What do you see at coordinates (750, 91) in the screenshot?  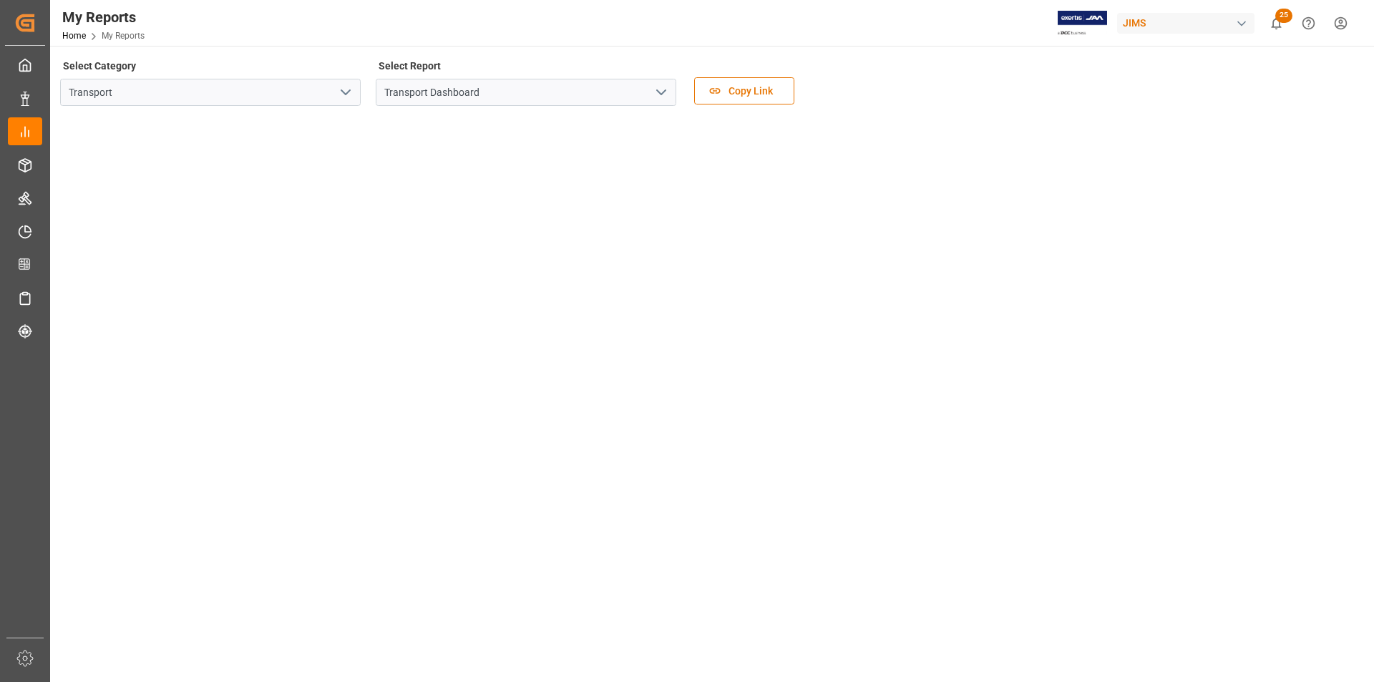 I see `span: Copy Link` at bounding box center [750, 91].